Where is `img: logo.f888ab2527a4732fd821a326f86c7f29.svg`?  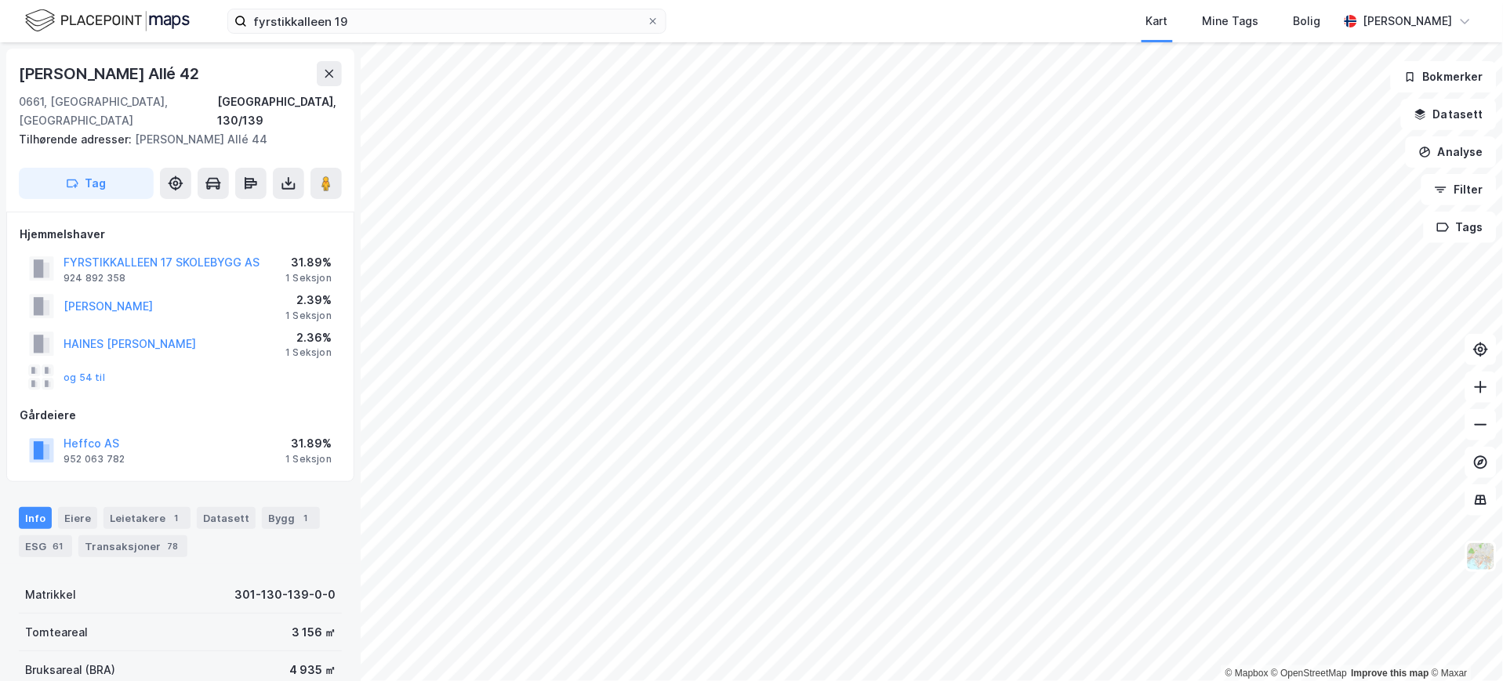
img: logo.f888ab2527a4732fd821a326f86c7f29.svg is located at coordinates (107, 20).